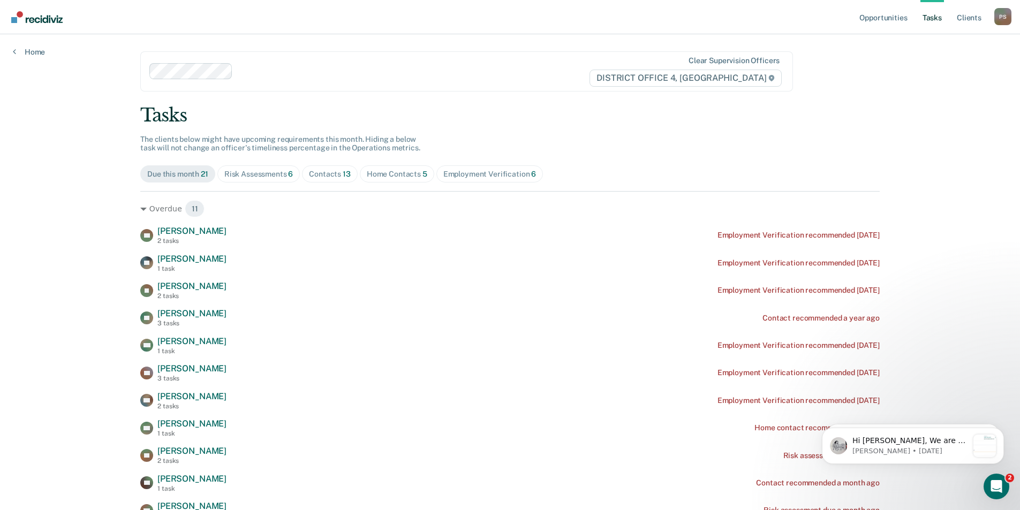 This screenshot has width=1020, height=510. I want to click on img: Recidiviz, so click(37, 17).